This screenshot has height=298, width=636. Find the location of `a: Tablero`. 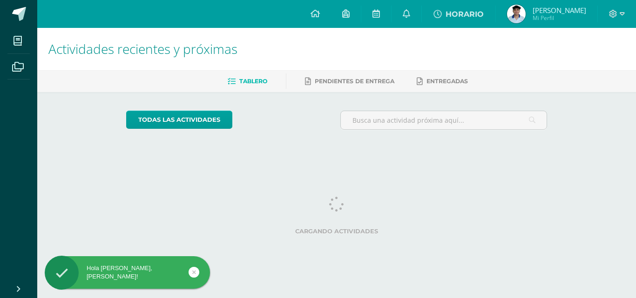

a: Tablero is located at coordinates (247, 81).